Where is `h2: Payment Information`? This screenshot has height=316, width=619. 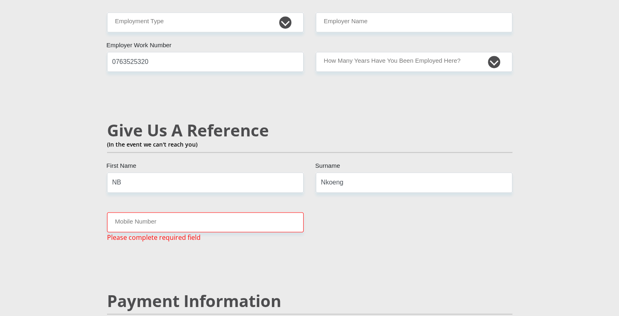
h2: Payment Information is located at coordinates (310, 300).